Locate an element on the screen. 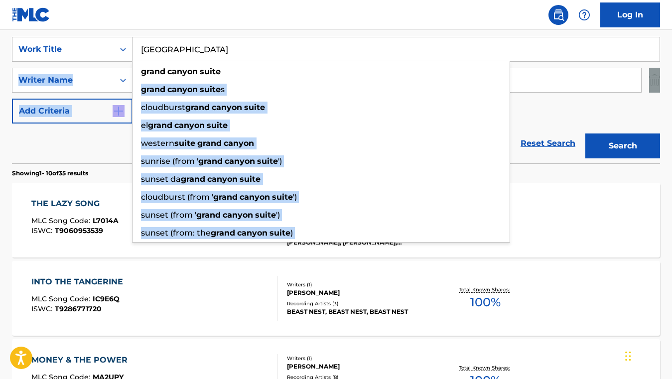  span: sunrise (from ' is located at coordinates (169, 161).